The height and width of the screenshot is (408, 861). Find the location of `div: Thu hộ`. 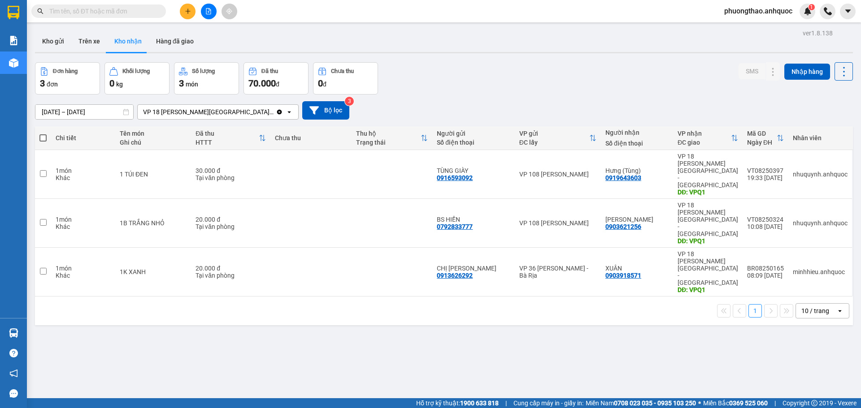

div: Thu hộ is located at coordinates (388, 134).